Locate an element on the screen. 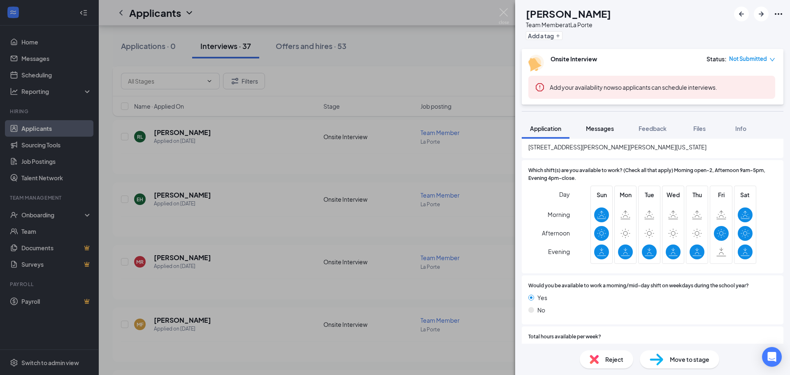  span: Not Submitted is located at coordinates (748, 59).